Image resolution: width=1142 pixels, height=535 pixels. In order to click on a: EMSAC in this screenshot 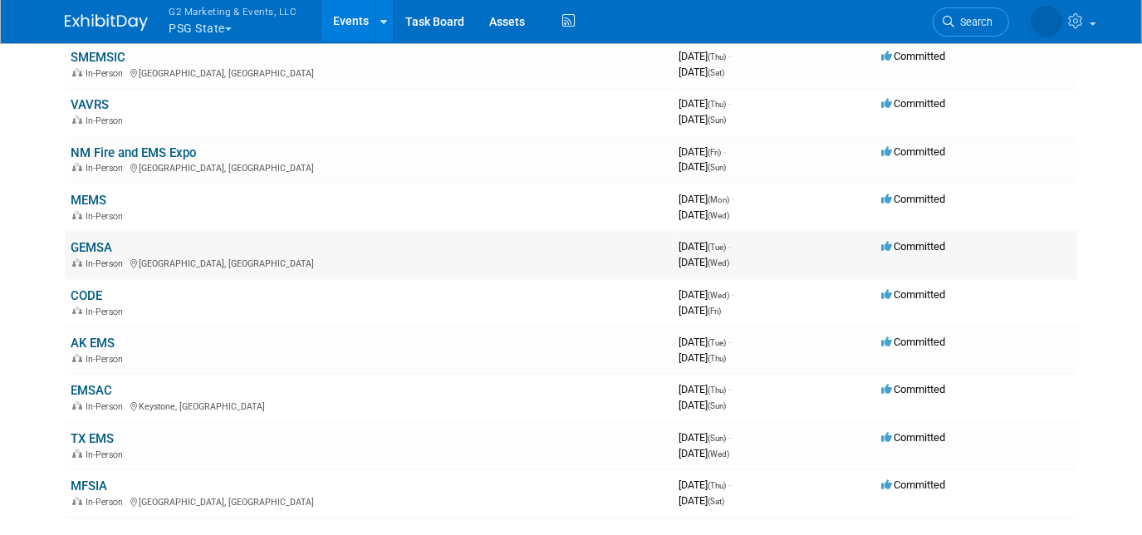, I will do `click(92, 390)`.